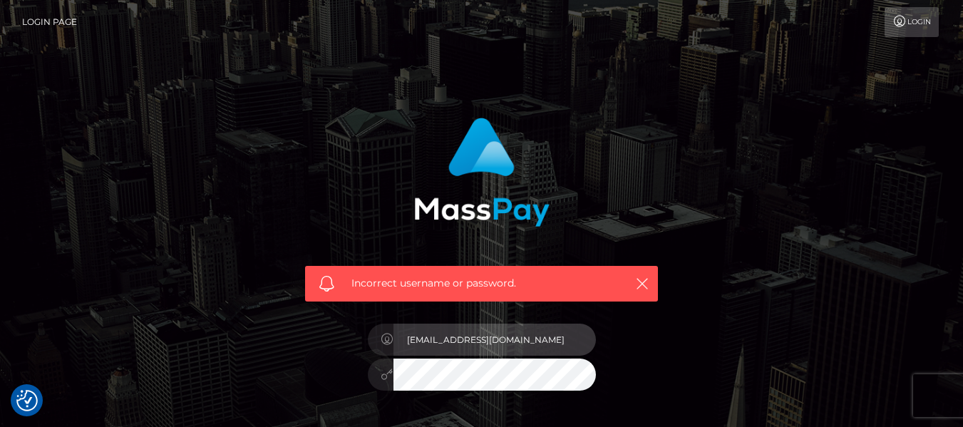 Image resolution: width=963 pixels, height=427 pixels. What do you see at coordinates (27, 401) in the screenshot?
I see `button: Consent Preferences` at bounding box center [27, 401].